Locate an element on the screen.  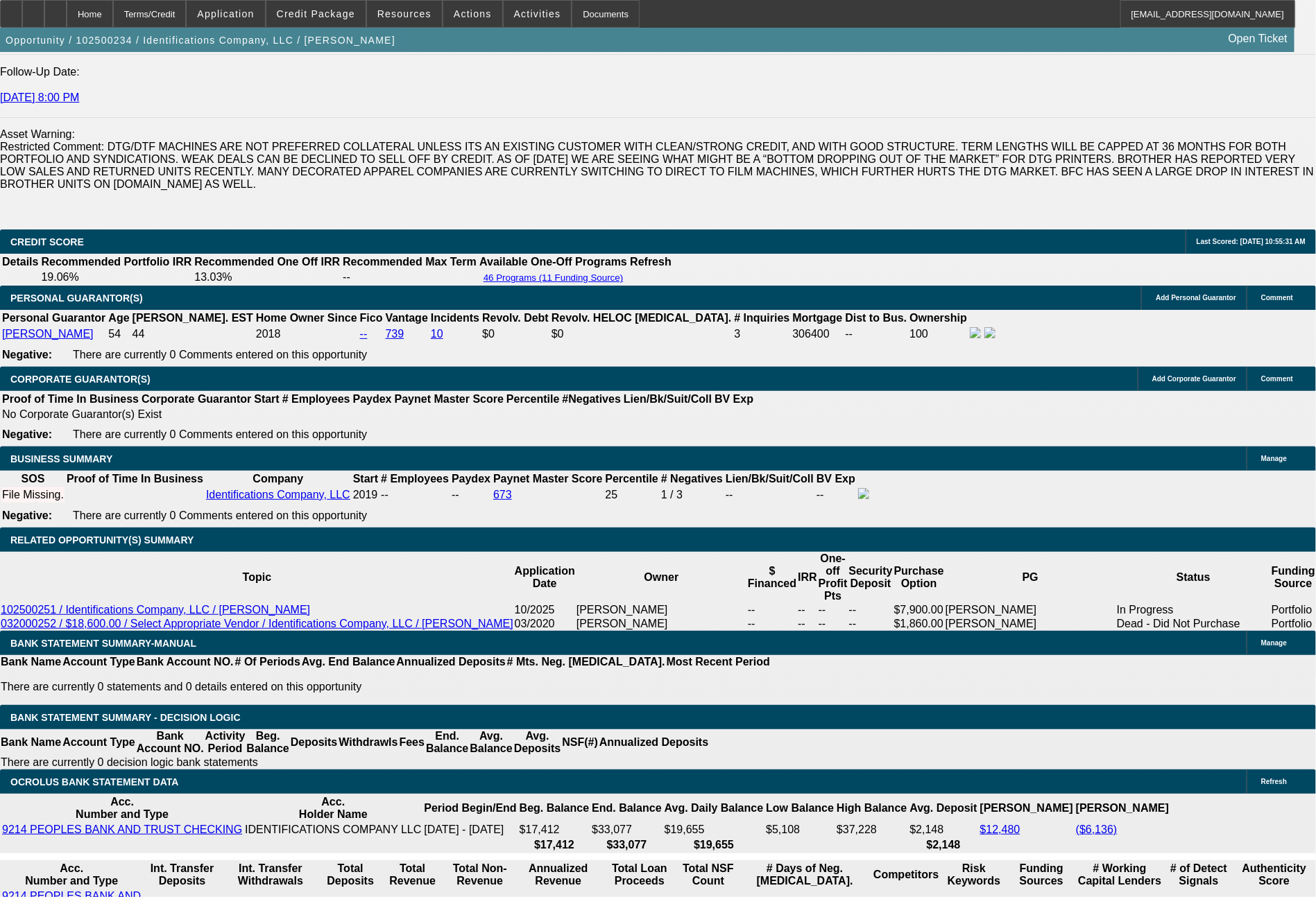
b: Paynet Master Score is located at coordinates (547, 479).